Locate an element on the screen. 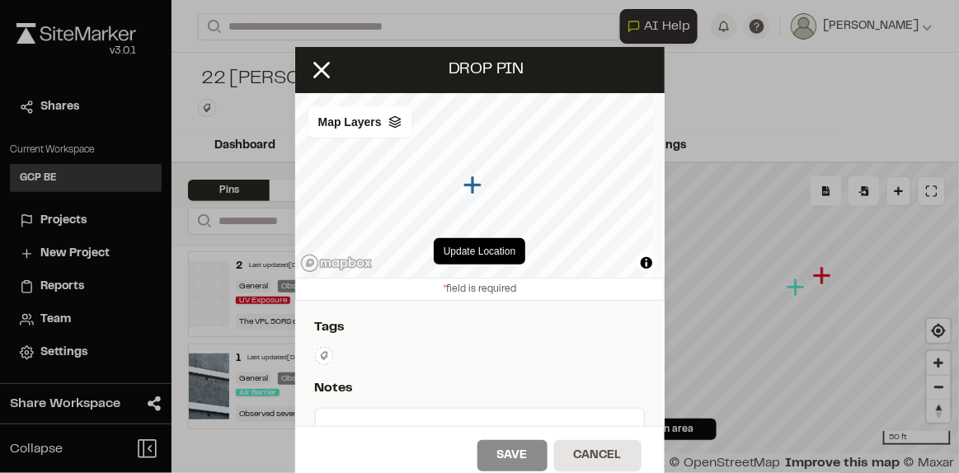 The image size is (959, 473). button: Save is located at coordinates (512, 456).